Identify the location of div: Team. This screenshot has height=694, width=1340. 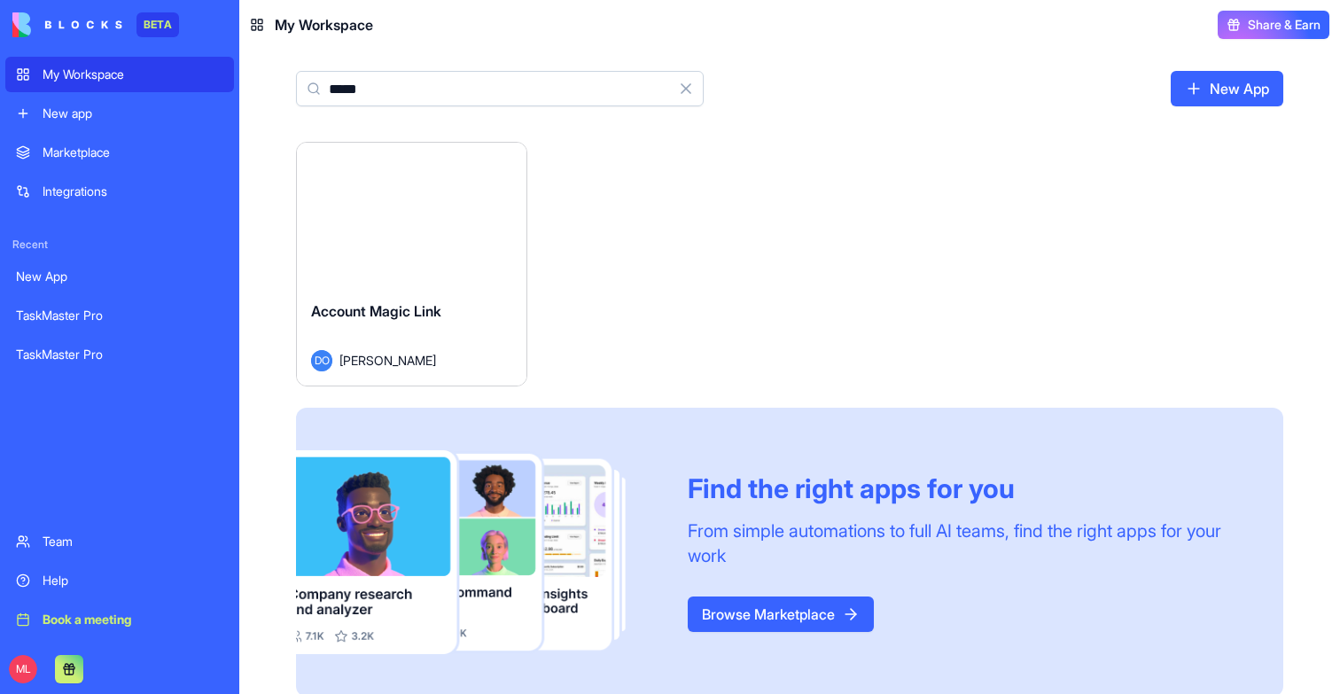
(133, 541).